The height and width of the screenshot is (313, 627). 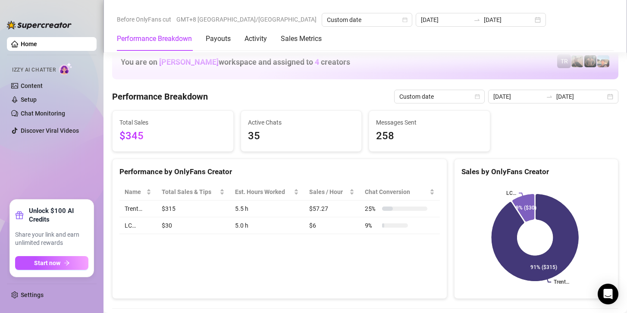 What do you see at coordinates (193, 209) in the screenshot?
I see `td: $315` at bounding box center [193, 209].